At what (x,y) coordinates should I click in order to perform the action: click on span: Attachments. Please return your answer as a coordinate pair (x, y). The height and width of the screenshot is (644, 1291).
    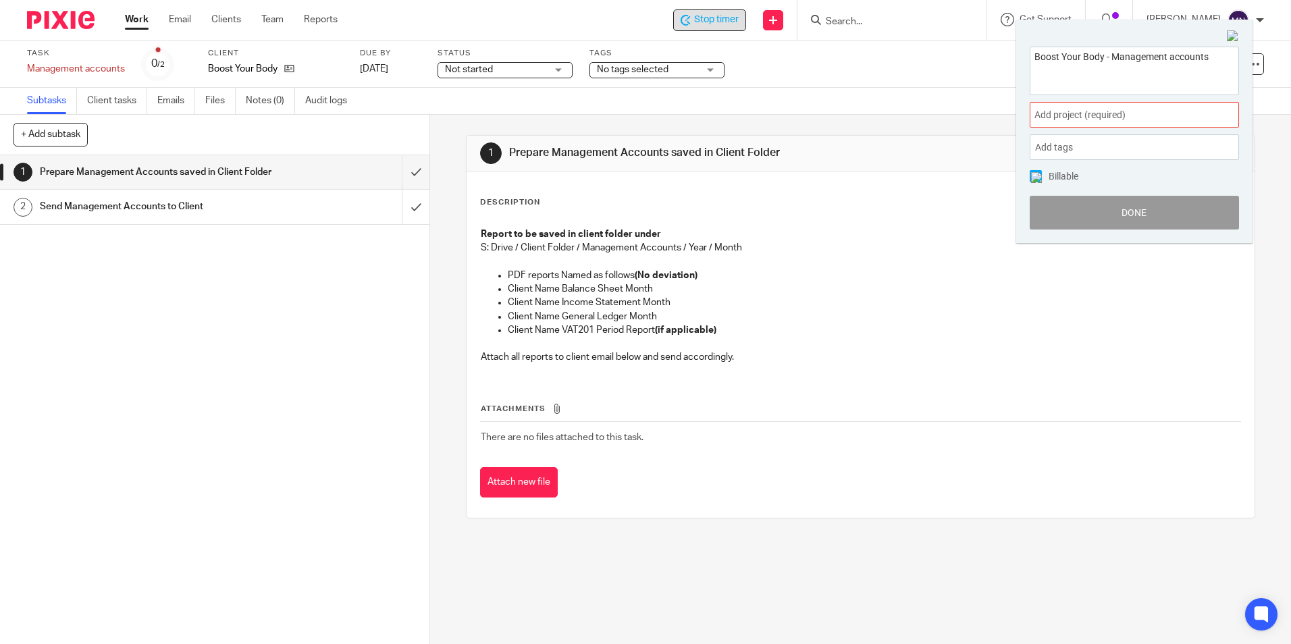
    Looking at the image, I should click on (513, 409).